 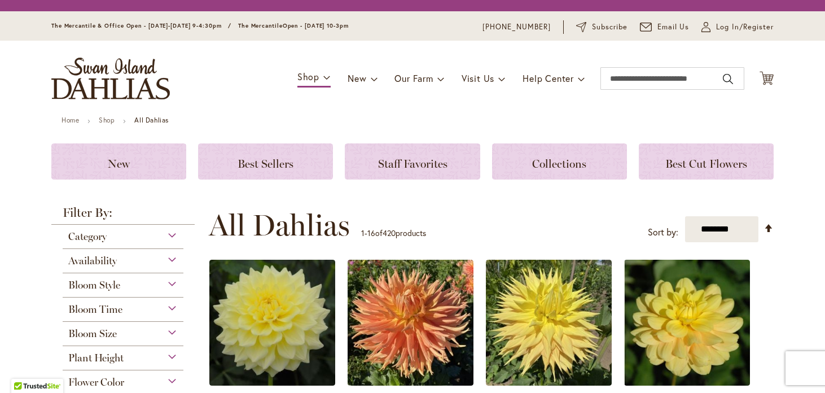 I want to click on a: Best Cut Flowers, so click(x=706, y=161).